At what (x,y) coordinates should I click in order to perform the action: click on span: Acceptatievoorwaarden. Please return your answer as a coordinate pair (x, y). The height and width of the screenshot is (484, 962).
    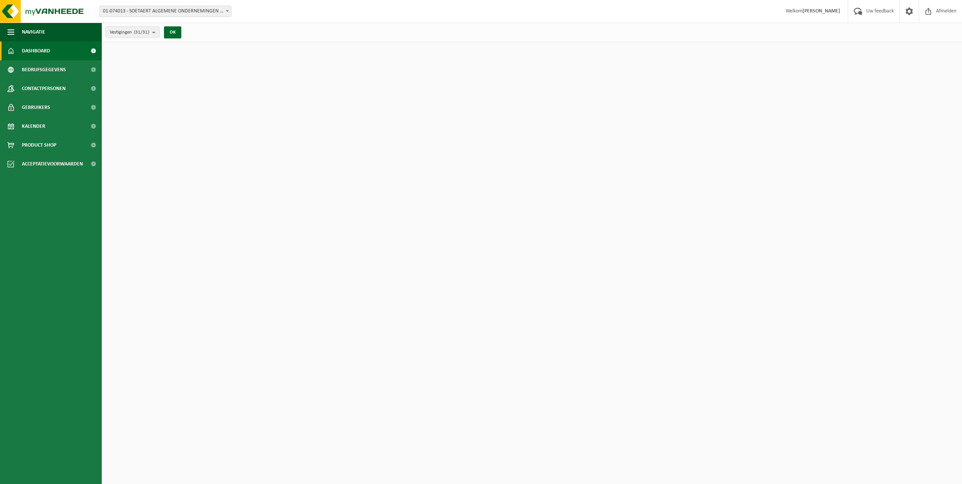
    Looking at the image, I should click on (52, 164).